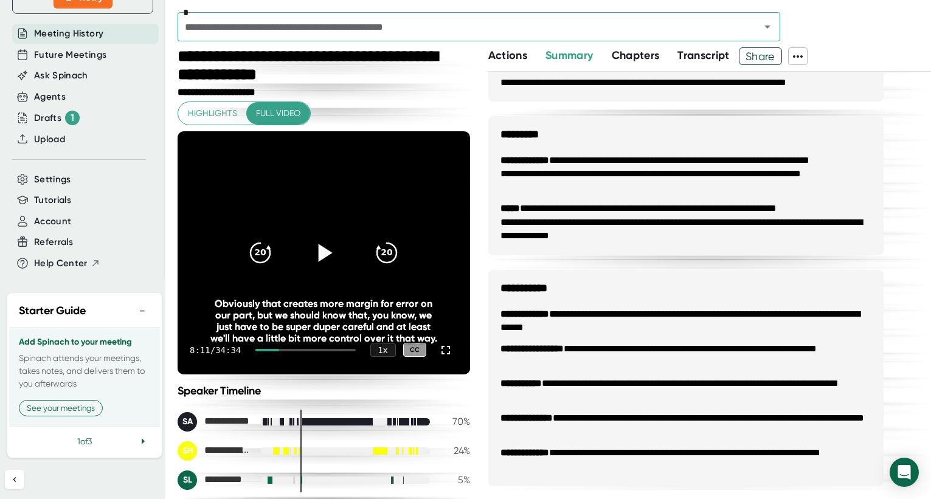 This screenshot has height=499, width=931. Describe the element at coordinates (50, 97) in the screenshot. I see `div: Agents` at that location.